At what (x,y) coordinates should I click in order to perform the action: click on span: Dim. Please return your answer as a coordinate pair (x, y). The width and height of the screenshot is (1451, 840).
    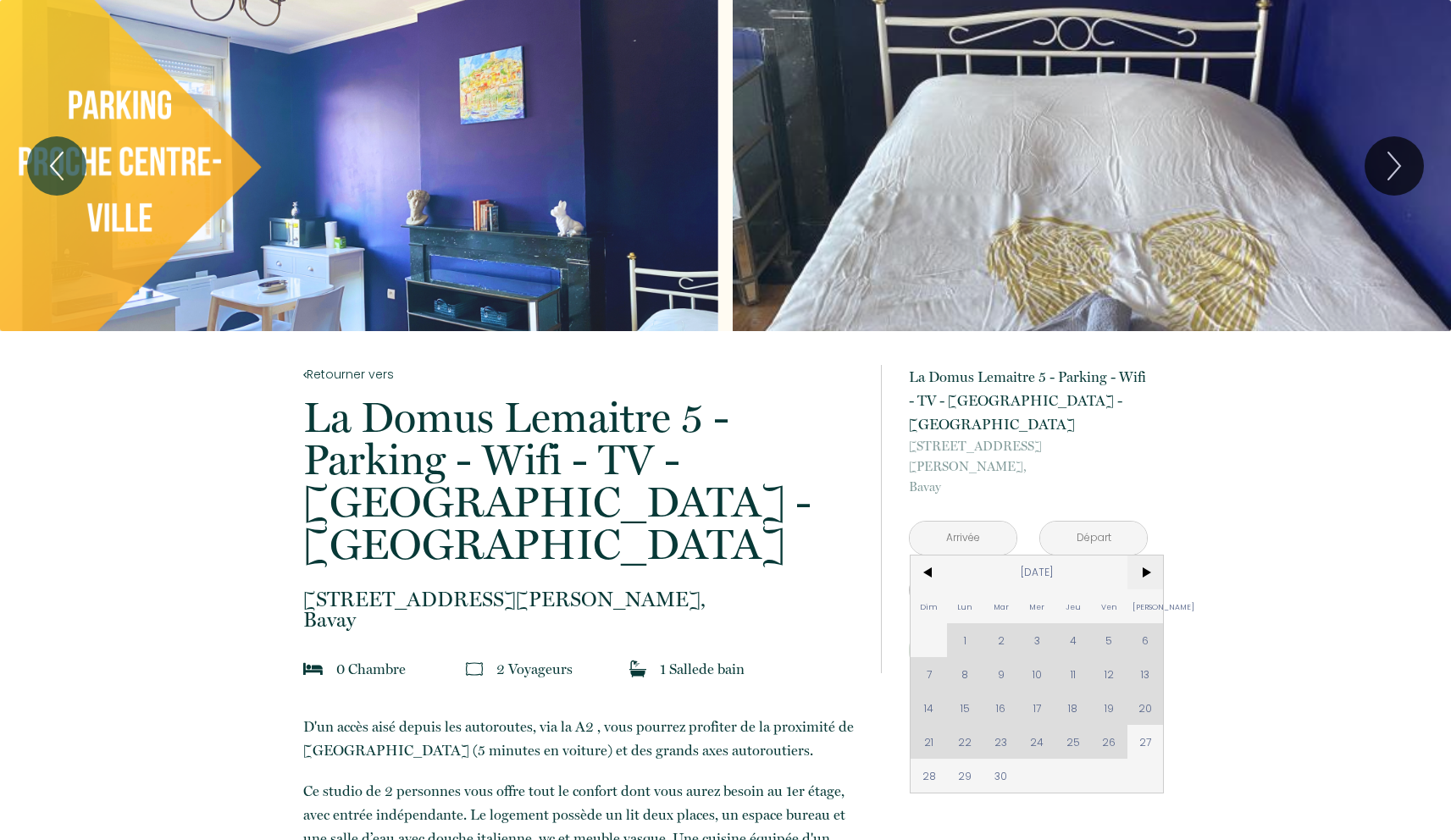
    Looking at the image, I should click on (928, 606).